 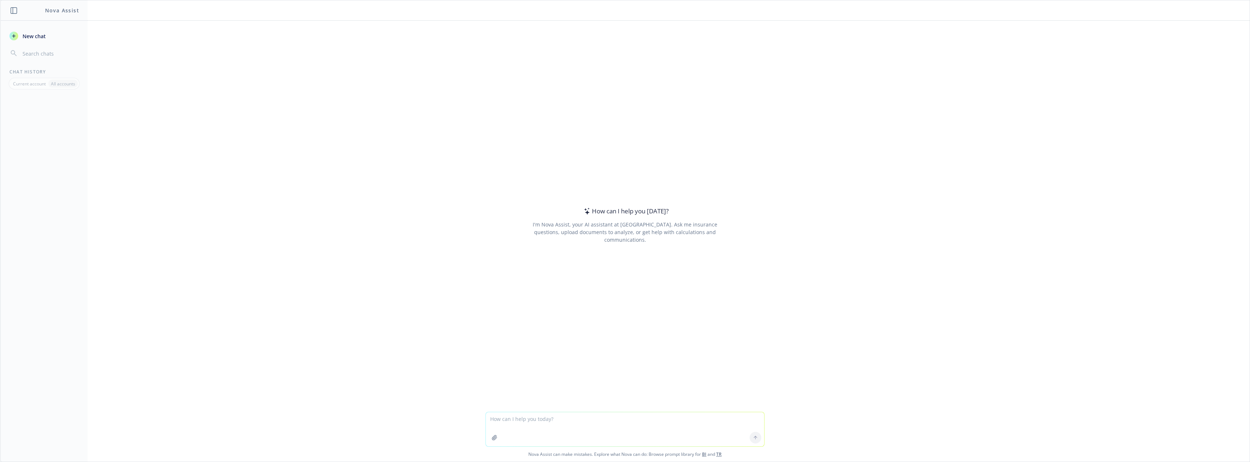 I want to click on a: BI, so click(x=704, y=454).